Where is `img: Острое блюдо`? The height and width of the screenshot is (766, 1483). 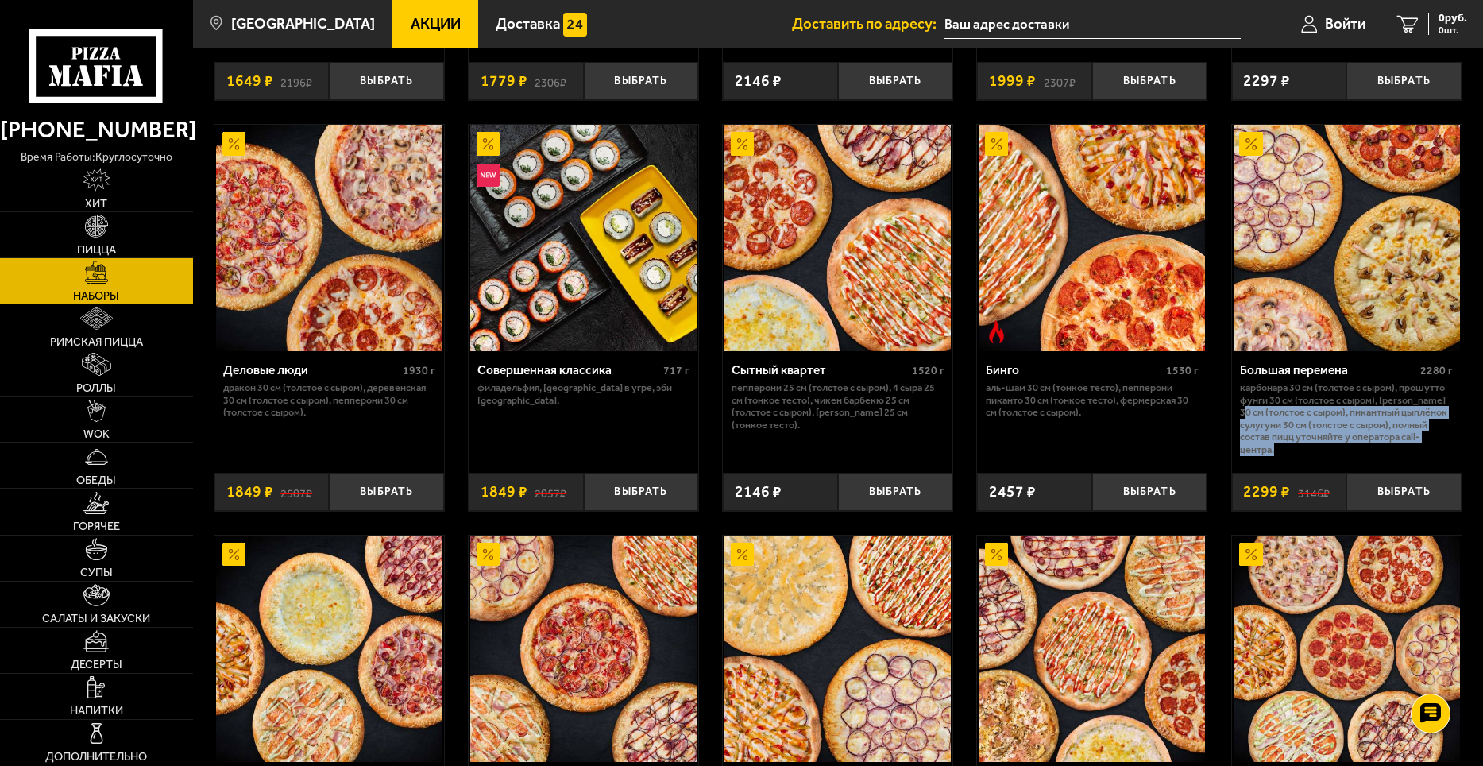 img: Острое блюдо is located at coordinates (996, 331).